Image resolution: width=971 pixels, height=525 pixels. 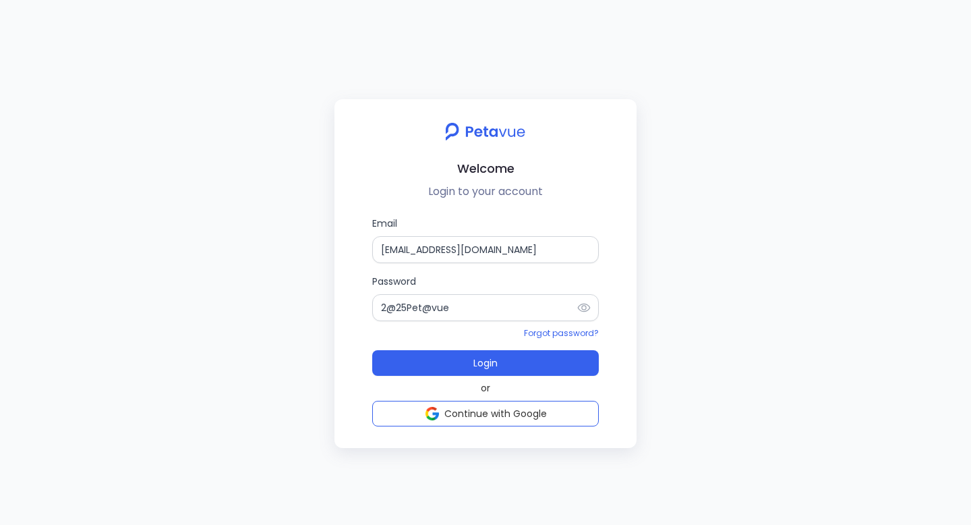 I want to click on img: petavue logo, so click(x=485, y=131).